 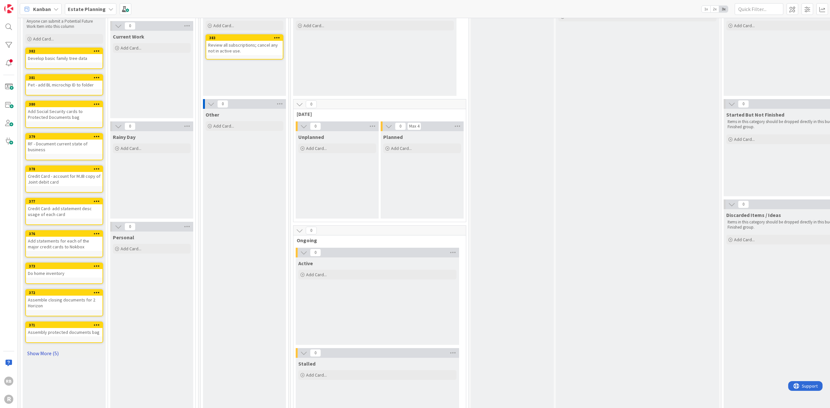 What do you see at coordinates (64, 244) in the screenshot?
I see `a: 376Add statements for each of the major credit cards to Nokbox` at bounding box center [64, 244].